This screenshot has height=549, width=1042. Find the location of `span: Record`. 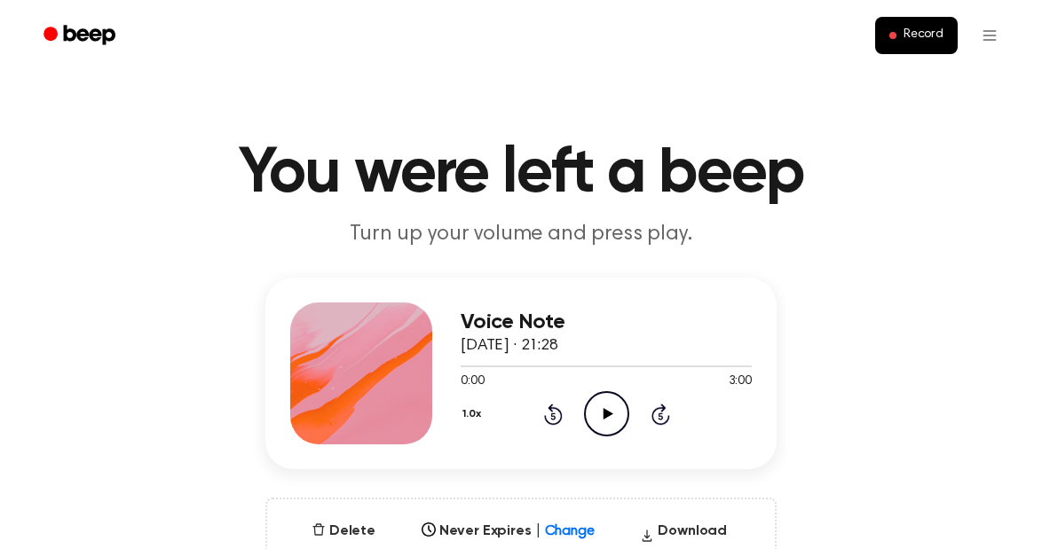

span: Record is located at coordinates (923, 36).